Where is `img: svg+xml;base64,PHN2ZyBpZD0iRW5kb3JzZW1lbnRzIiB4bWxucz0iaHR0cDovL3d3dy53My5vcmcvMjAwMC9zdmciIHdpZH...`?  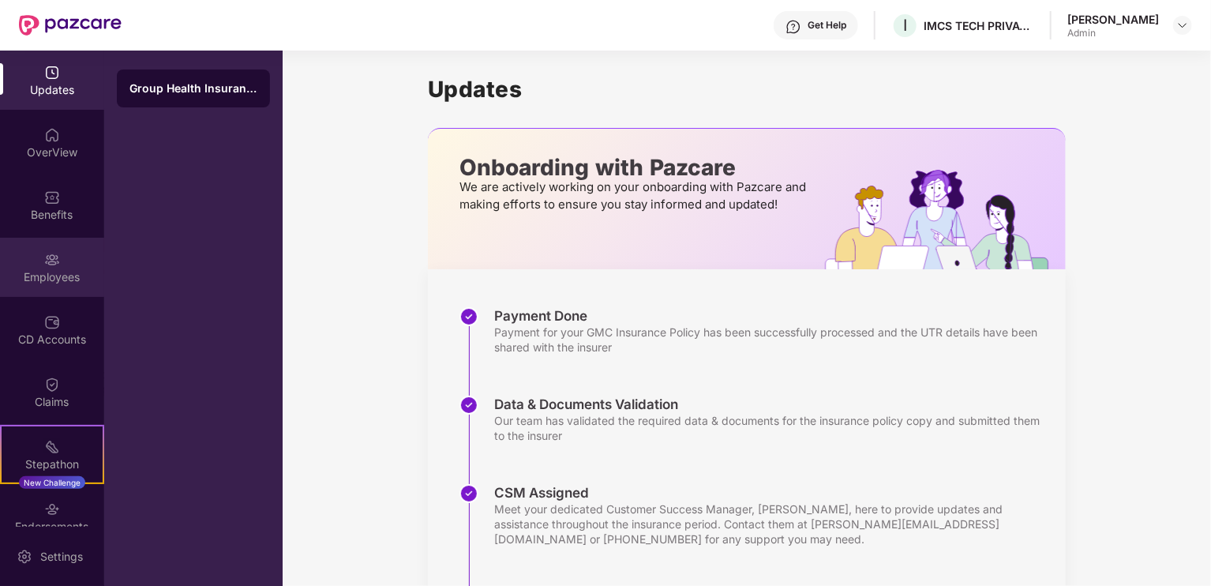 img: svg+xml;base64,PHN2ZyBpZD0iRW5kb3JzZW1lbnRzIiB4bWxucz0iaHR0cDovL3d3dy53My5vcmcvMjAwMC9zdmciIHdpZH... is located at coordinates (52, 509).